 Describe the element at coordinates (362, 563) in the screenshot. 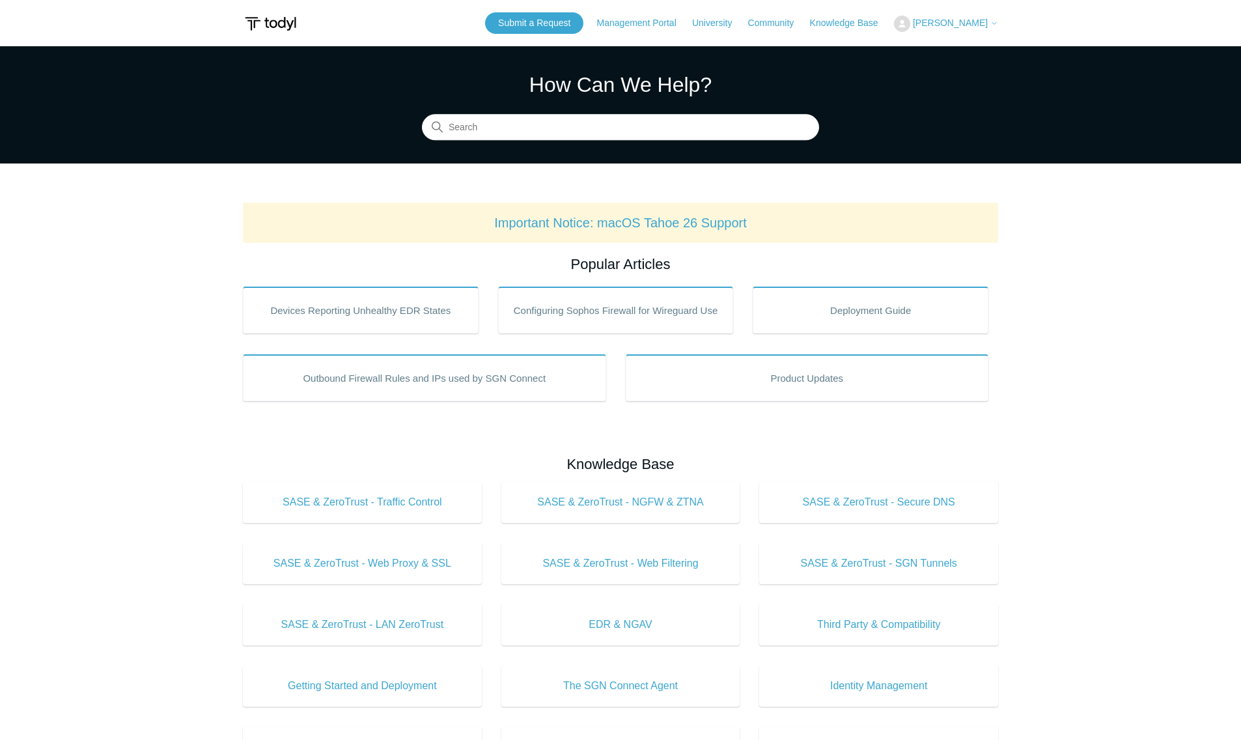

I see `a: SASE & ZeroTrust - Web Proxy & SSL` at that location.